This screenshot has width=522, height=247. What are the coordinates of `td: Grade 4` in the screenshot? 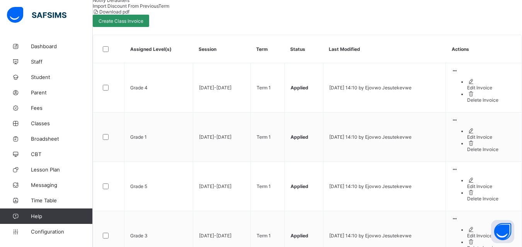 It's located at (159, 88).